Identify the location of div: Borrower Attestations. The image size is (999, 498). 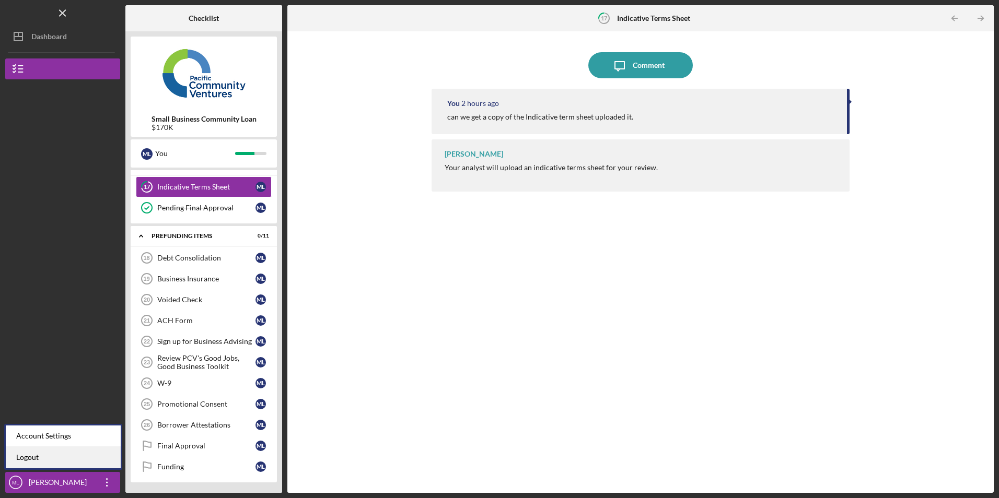
(206, 425).